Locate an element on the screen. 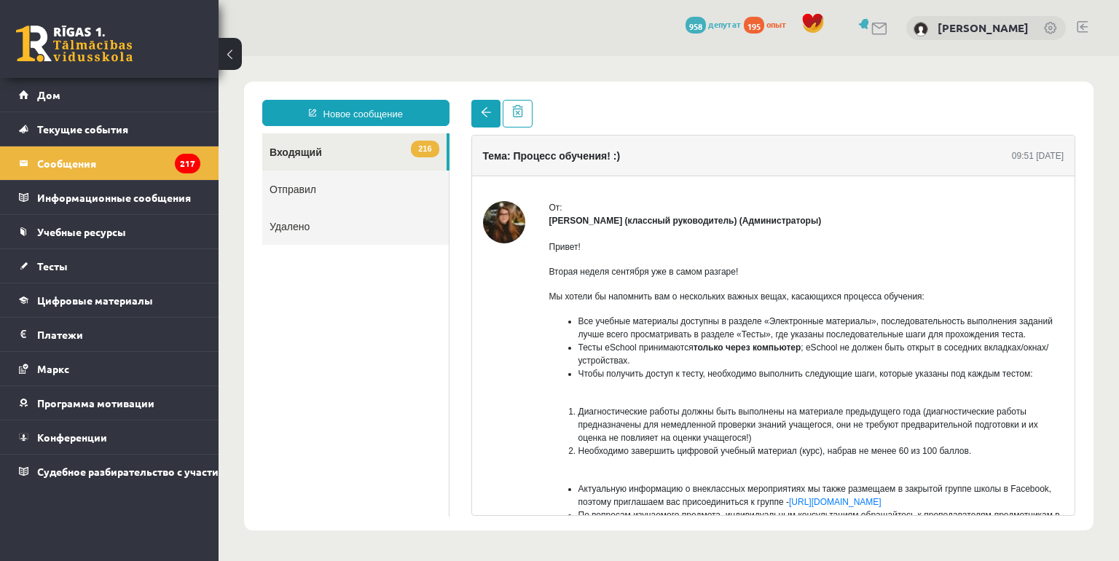 The image size is (1119, 561). font: Текущие события is located at coordinates (82, 129).